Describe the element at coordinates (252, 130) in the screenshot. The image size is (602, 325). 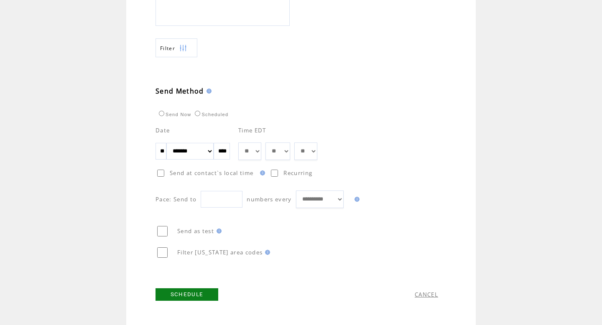
I see `span: Time EDT` at that location.